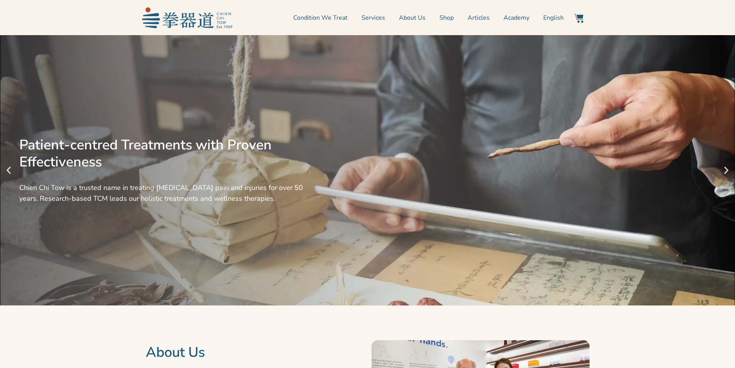 The width and height of the screenshot is (735, 368). Describe the element at coordinates (478, 18) in the screenshot. I see `a: Articles` at that location.